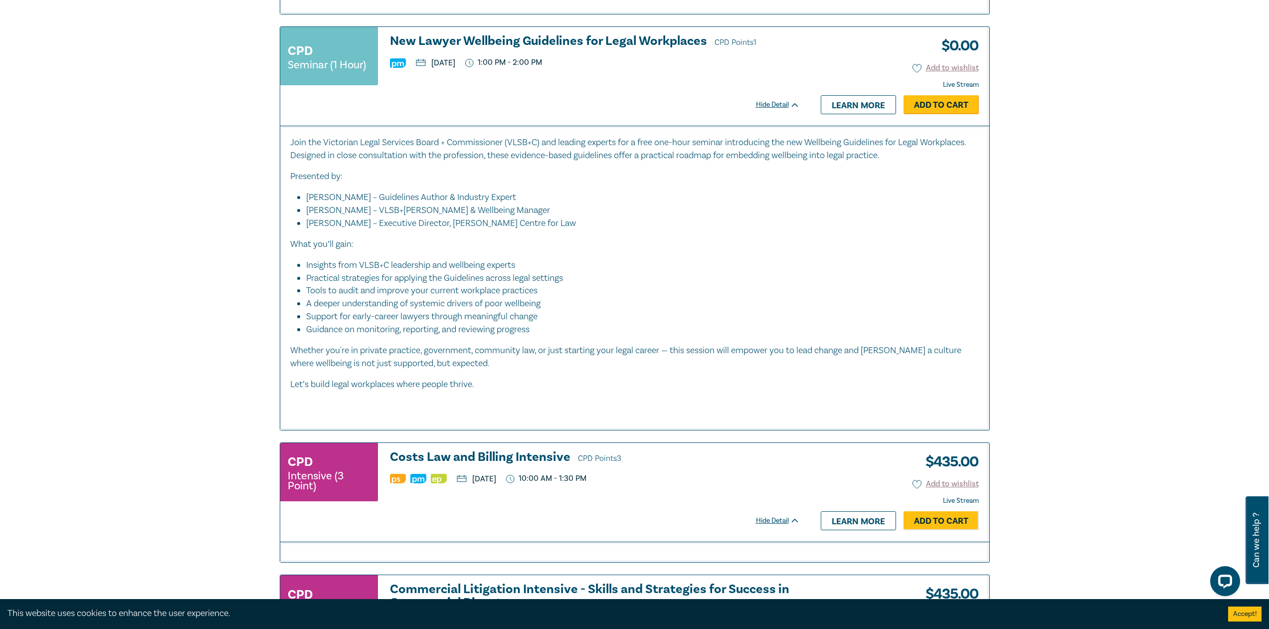 The height and width of the screenshot is (629, 1269). I want to click on img: Professional Skills, so click(398, 478).